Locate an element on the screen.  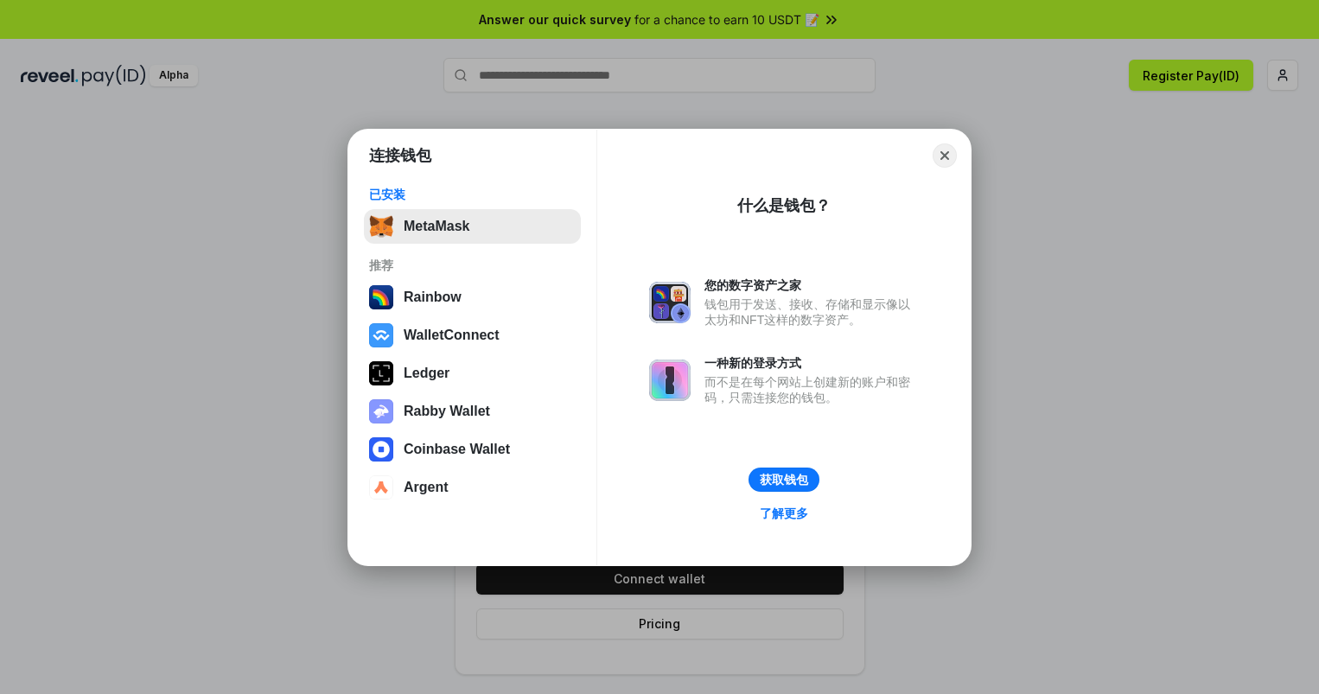
div: 钱包用于发送、接收、存储和显示像以太坊和NFT这样的数字资产。 is located at coordinates (812, 312).